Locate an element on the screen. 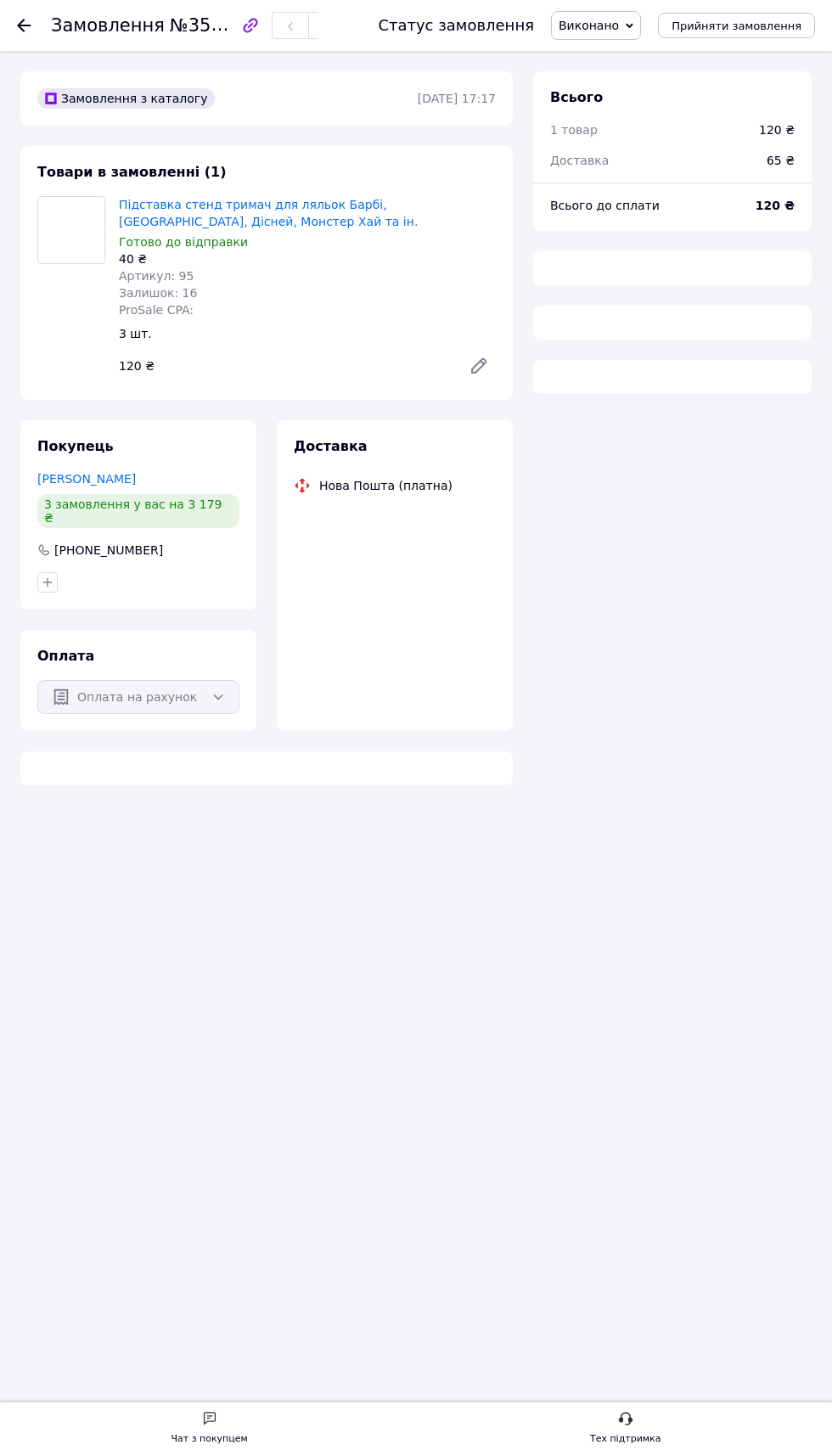  a: Редагувати is located at coordinates (479, 366).